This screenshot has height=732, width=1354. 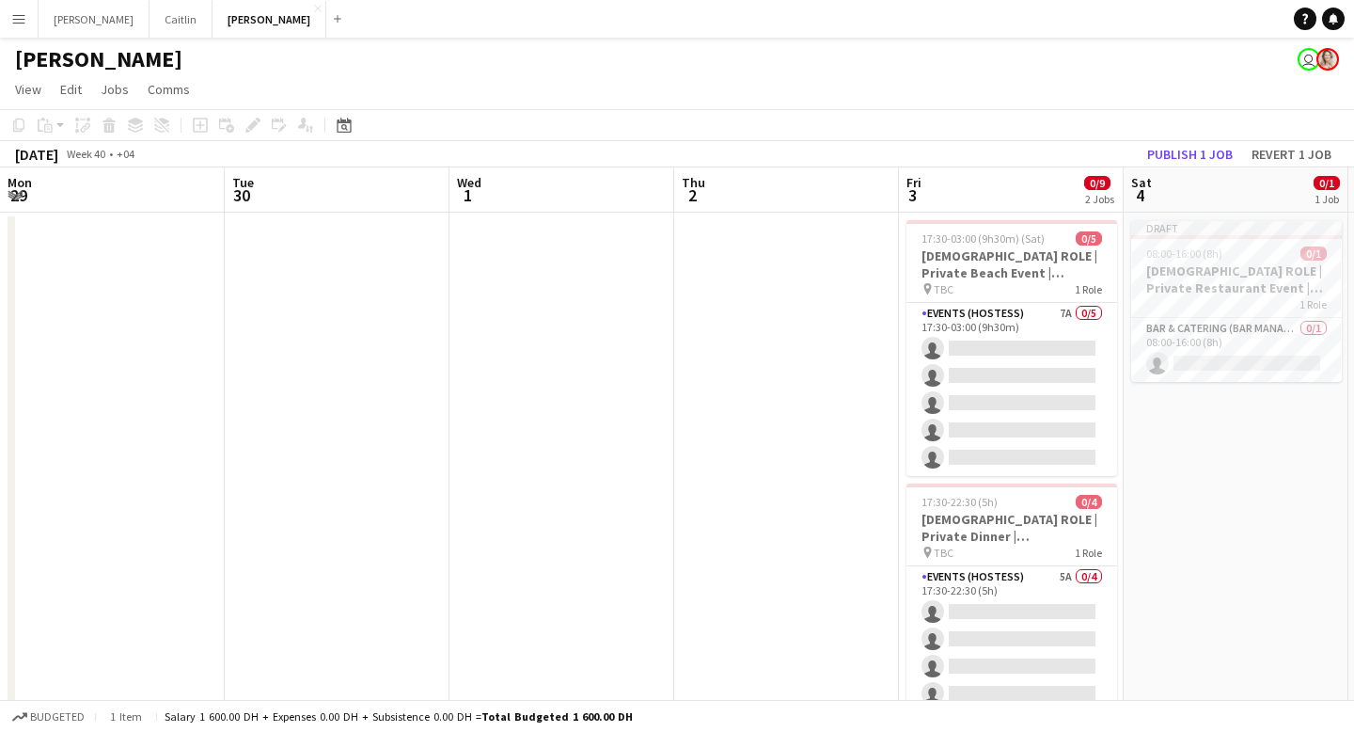 I want to click on a: Edit, so click(x=71, y=89).